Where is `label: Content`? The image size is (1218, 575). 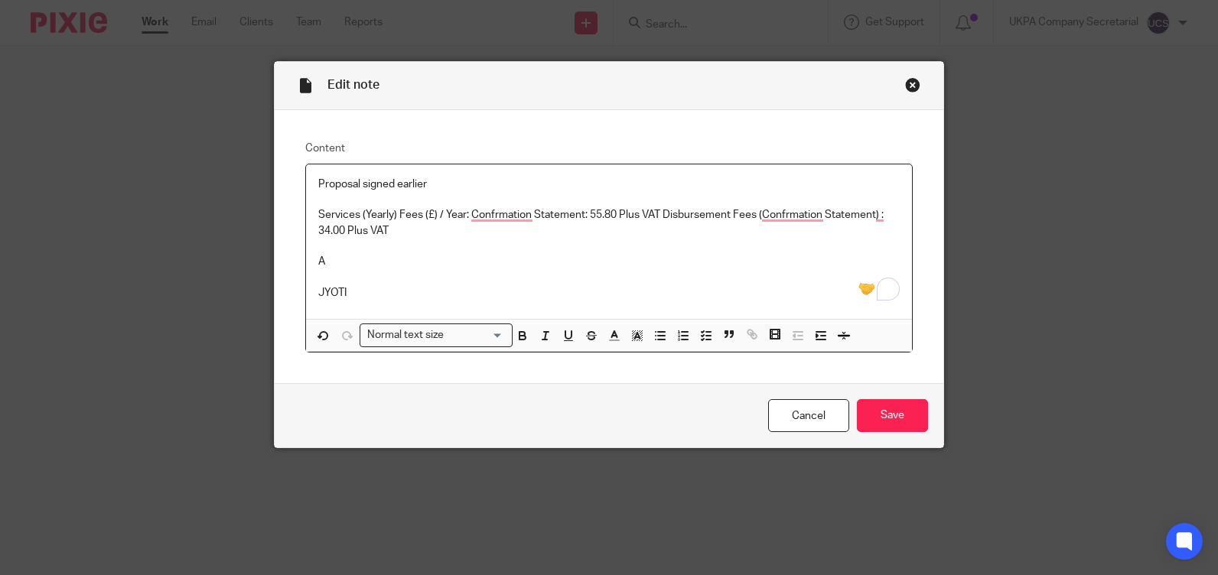 label: Content is located at coordinates (609, 148).